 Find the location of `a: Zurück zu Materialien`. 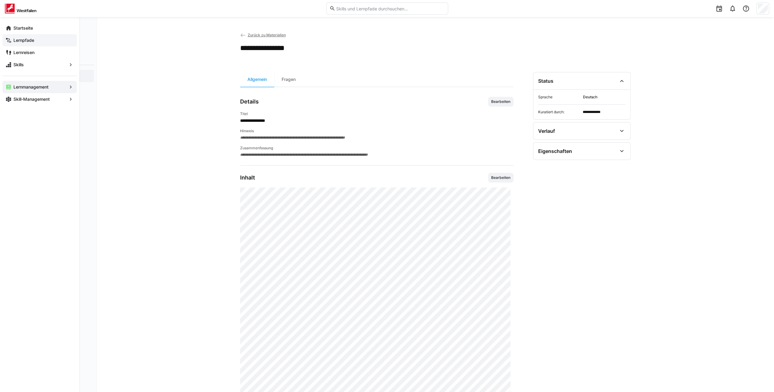

a: Zurück zu Materialien is located at coordinates (263, 35).